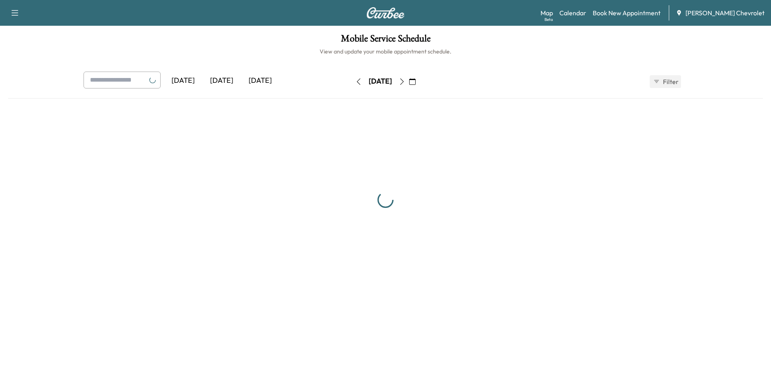 The width and height of the screenshot is (771, 380). What do you see at coordinates (573, 13) in the screenshot?
I see `a: Calendar` at bounding box center [573, 13].